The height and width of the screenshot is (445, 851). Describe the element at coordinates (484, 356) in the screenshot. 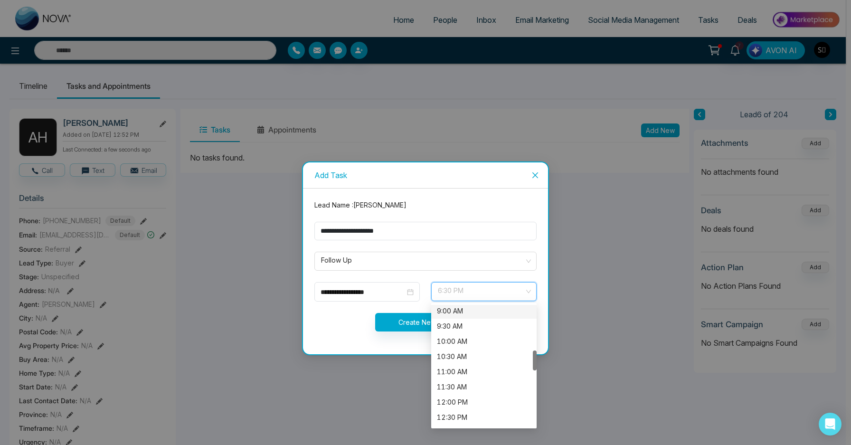

I see `div: 10:30 AM` at that location.